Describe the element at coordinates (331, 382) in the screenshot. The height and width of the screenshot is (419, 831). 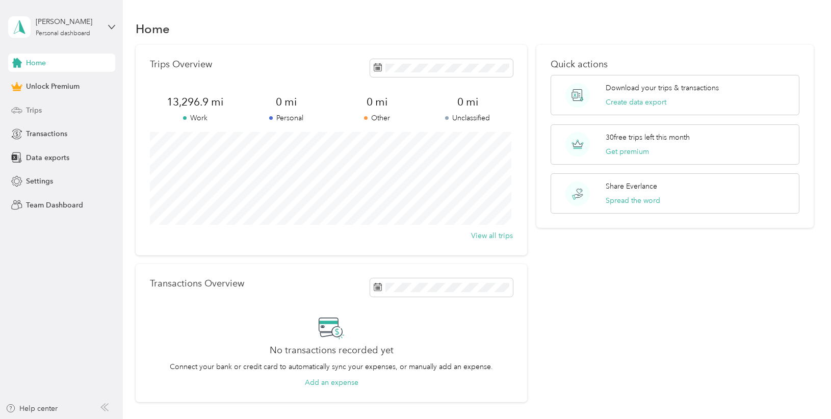
I see `button: Add an expense` at that location.